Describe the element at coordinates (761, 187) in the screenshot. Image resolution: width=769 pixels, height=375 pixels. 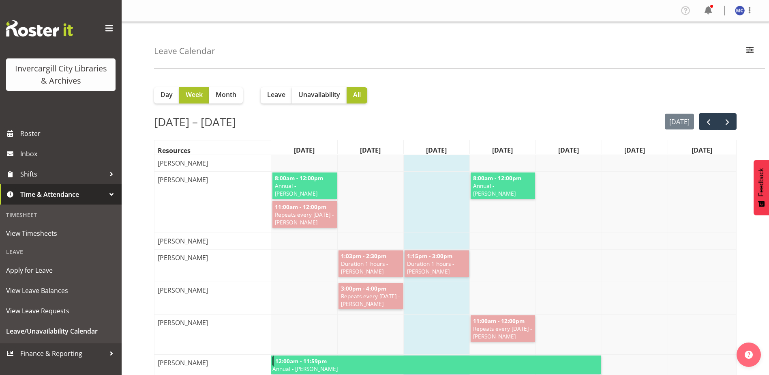
I see `button: Feedback - Show survey` at that location.